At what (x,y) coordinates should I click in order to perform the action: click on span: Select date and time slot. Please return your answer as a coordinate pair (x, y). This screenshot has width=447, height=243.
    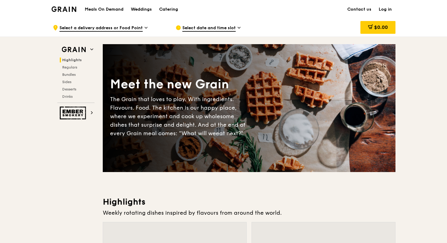
    Looking at the image, I should click on (209, 28).